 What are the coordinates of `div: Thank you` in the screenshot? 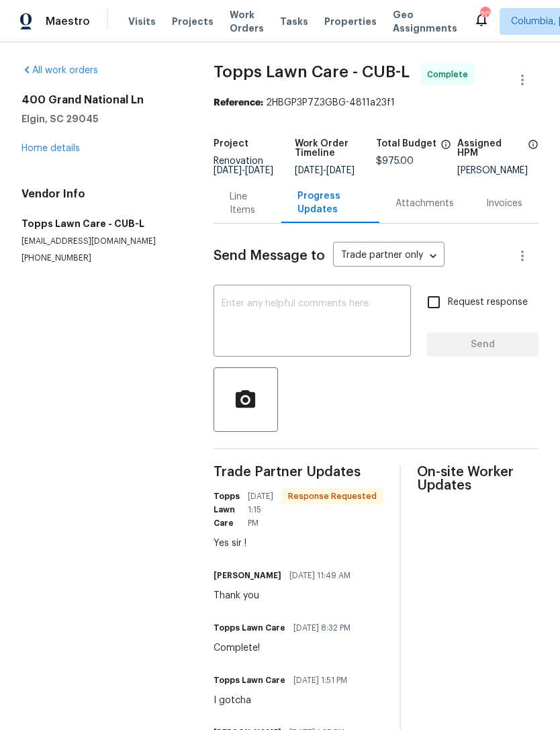 It's located at (286, 596).